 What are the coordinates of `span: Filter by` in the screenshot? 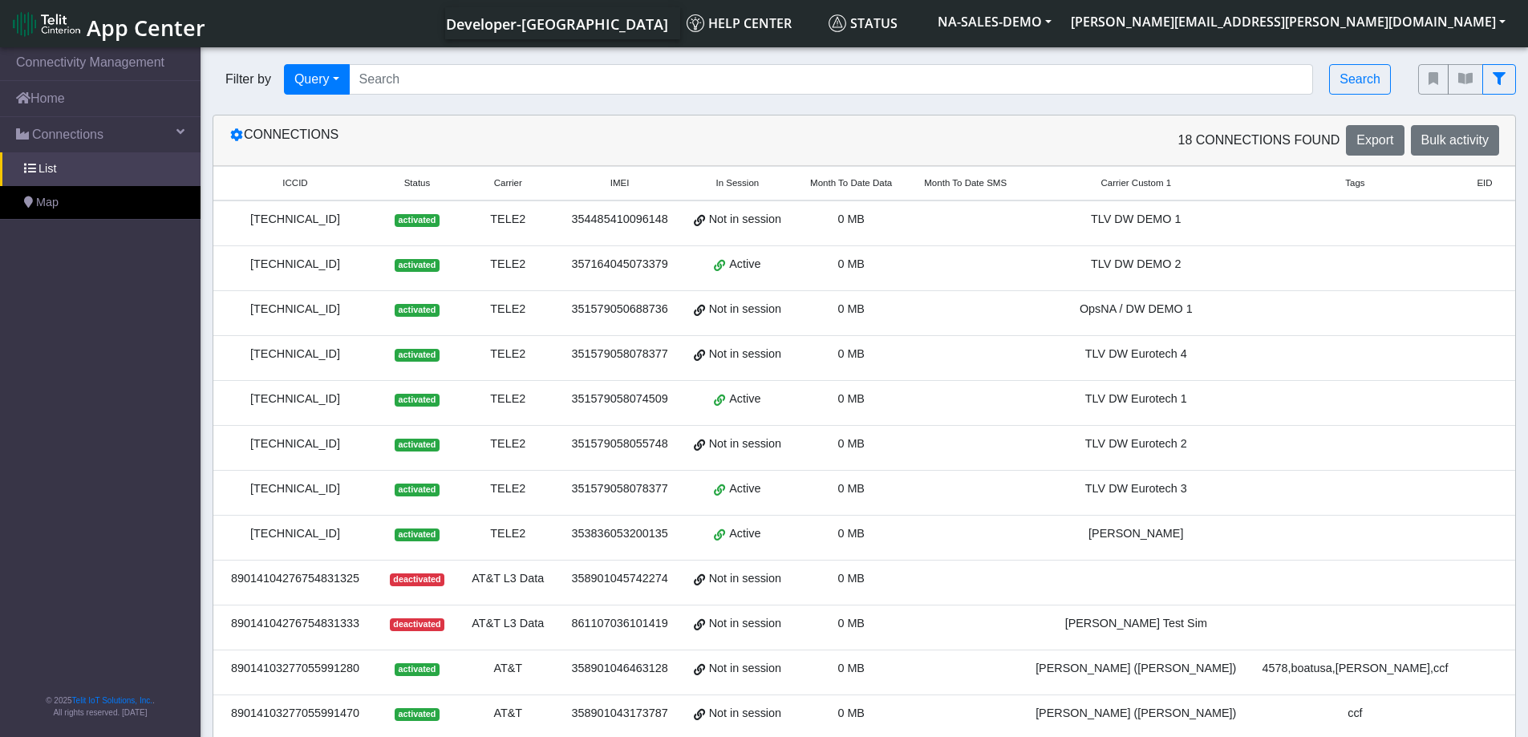 It's located at (248, 79).